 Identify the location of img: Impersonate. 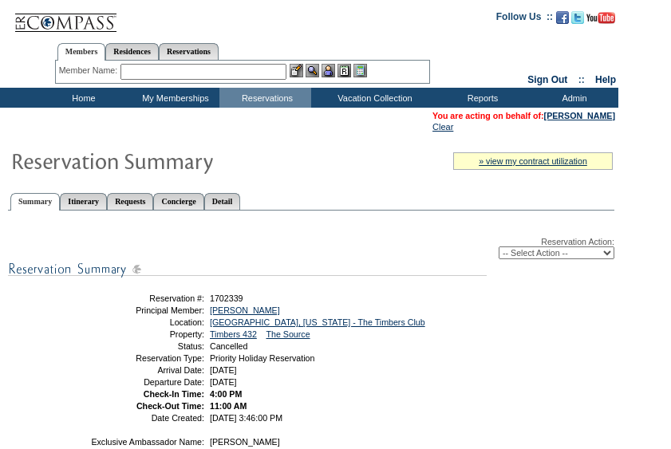
(328, 70).